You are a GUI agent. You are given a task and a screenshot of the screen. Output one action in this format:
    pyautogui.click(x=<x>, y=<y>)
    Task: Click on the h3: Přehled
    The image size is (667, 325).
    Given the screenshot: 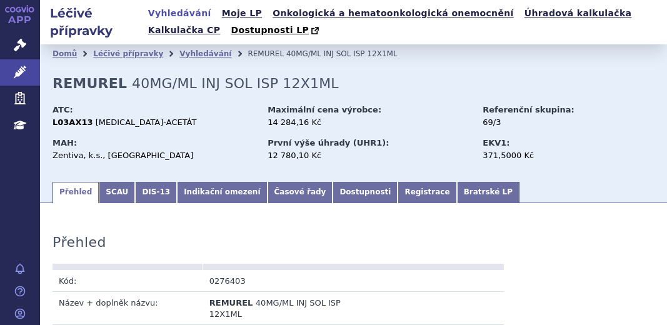 What is the action you would take?
    pyautogui.click(x=79, y=243)
    